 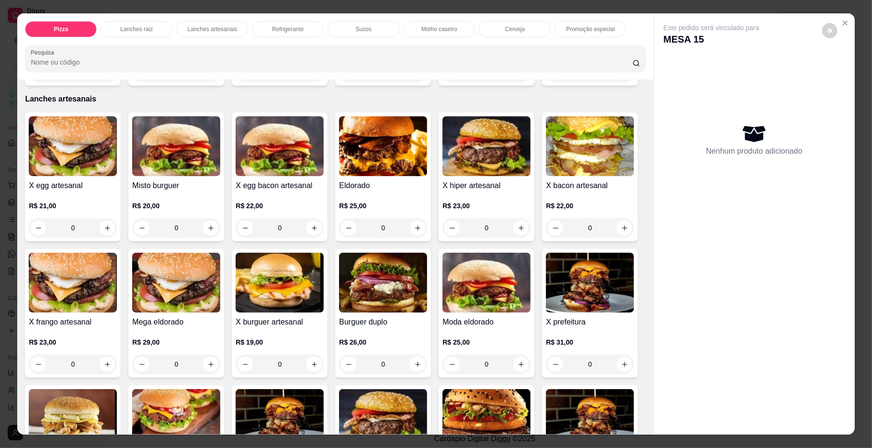 What do you see at coordinates (439, 29) in the screenshot?
I see `p: Molho caseiro` at bounding box center [439, 29].